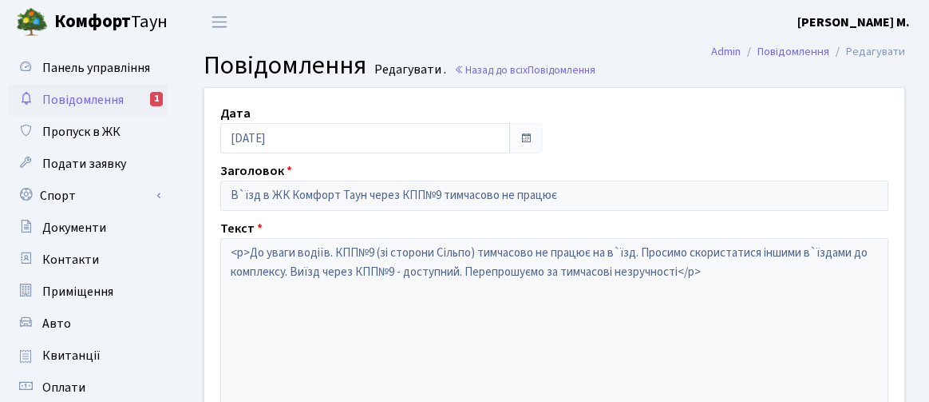  Describe the element at coordinates (88, 291) in the screenshot. I see `a: Приміщення` at that location.